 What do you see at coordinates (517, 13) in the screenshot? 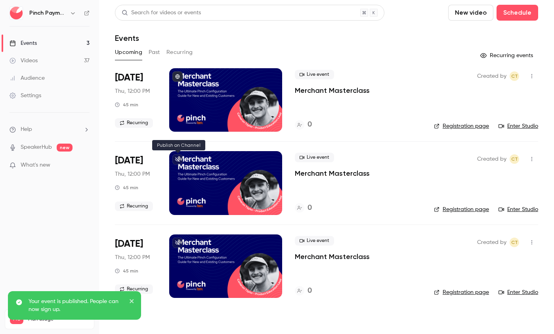
I see `button: Schedule` at bounding box center [517, 13].